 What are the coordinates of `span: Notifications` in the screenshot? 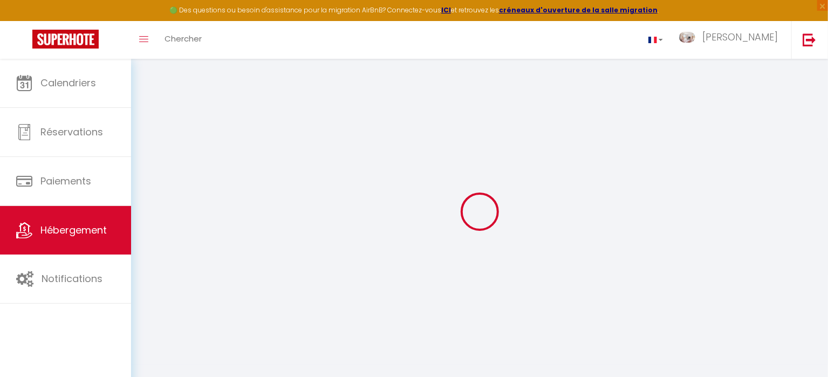 It's located at (72, 278).